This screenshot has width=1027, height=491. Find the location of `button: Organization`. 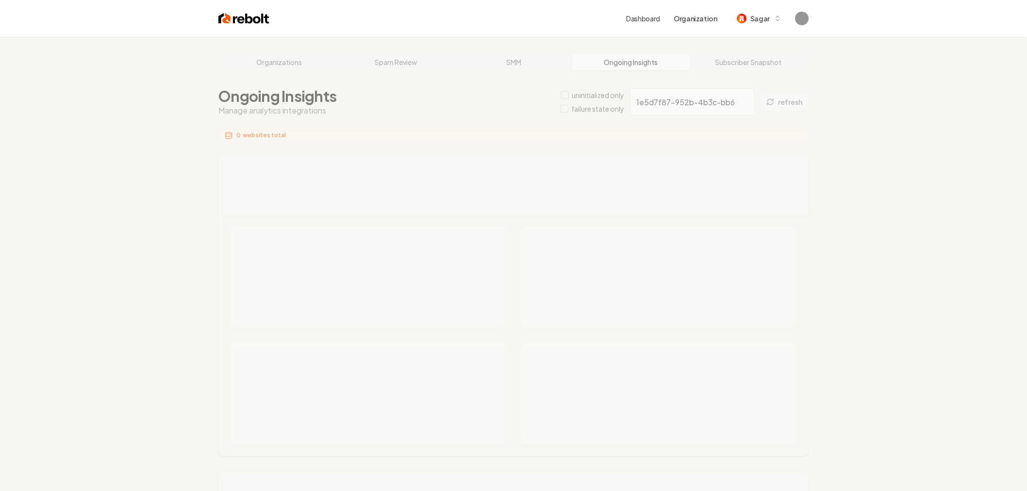

button: Organization is located at coordinates (695, 18).